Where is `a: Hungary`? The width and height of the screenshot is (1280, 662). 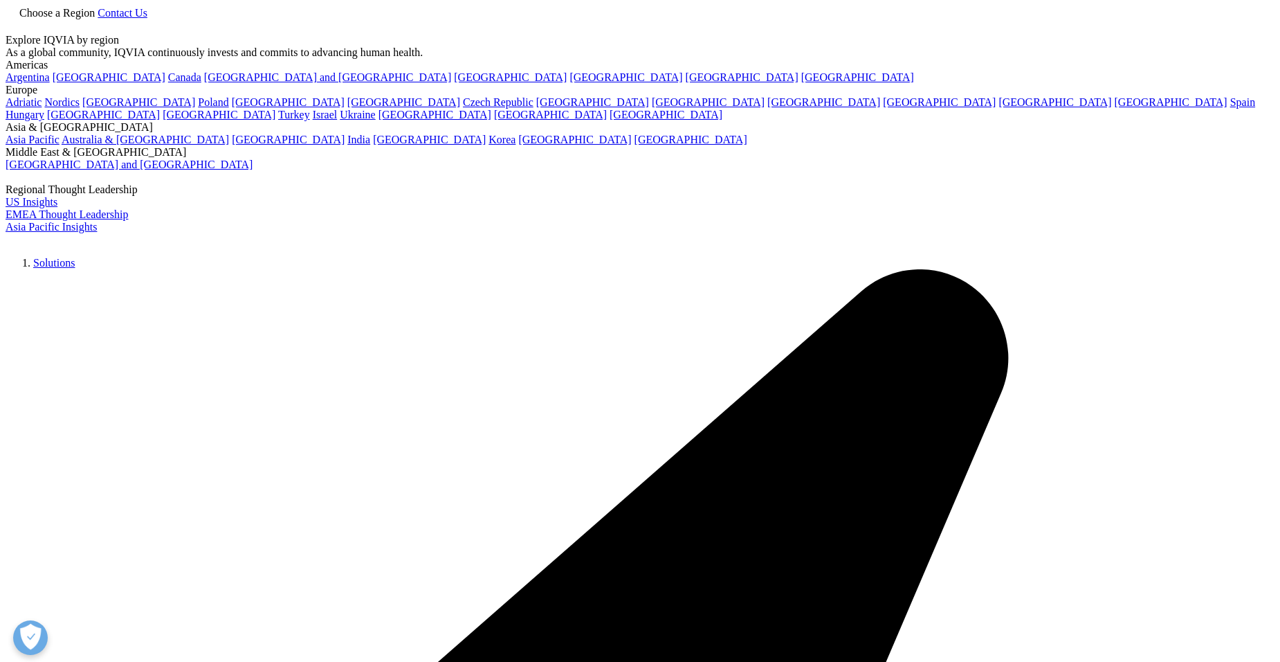 a: Hungary is located at coordinates (25, 114).